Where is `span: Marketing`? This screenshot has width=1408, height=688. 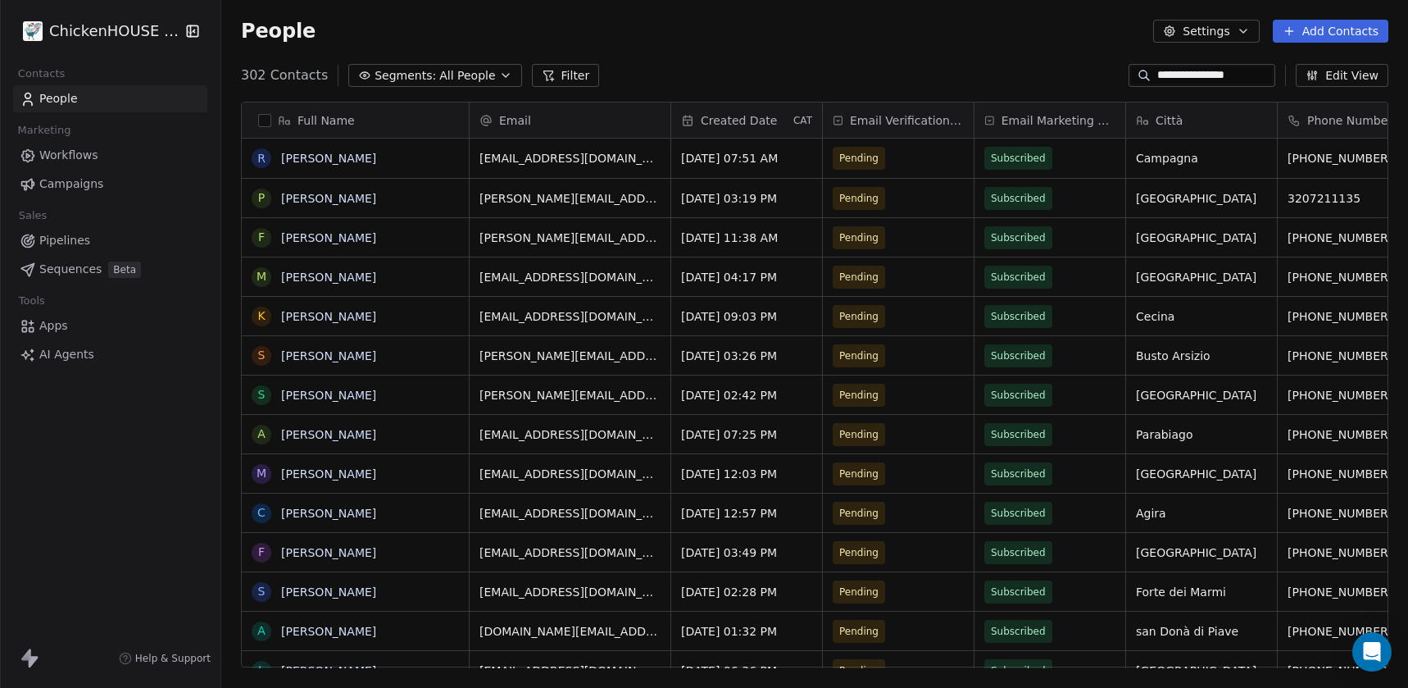
span: Marketing is located at coordinates (44, 130).